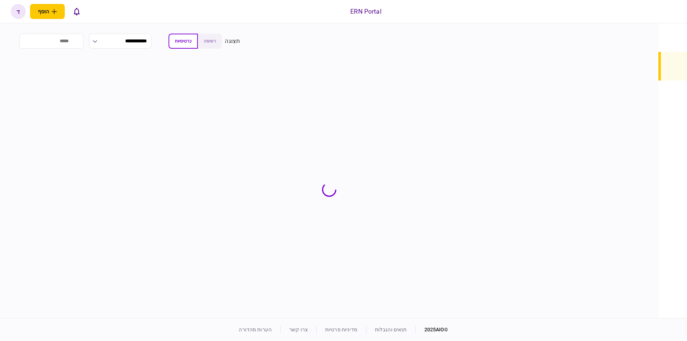 Image resolution: width=687 pixels, height=341 pixels. Describe the element at coordinates (183, 41) in the screenshot. I see `button: כרטיסיות` at that location.